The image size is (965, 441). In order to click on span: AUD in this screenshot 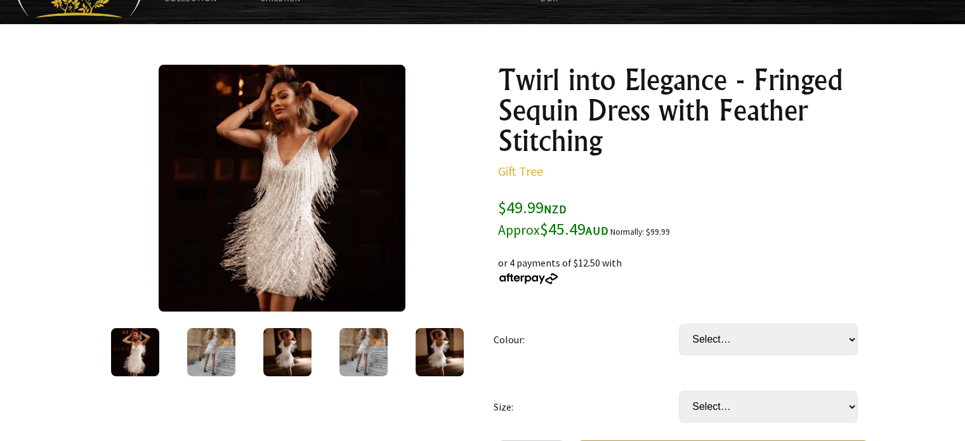, I will do `click(597, 230)`.